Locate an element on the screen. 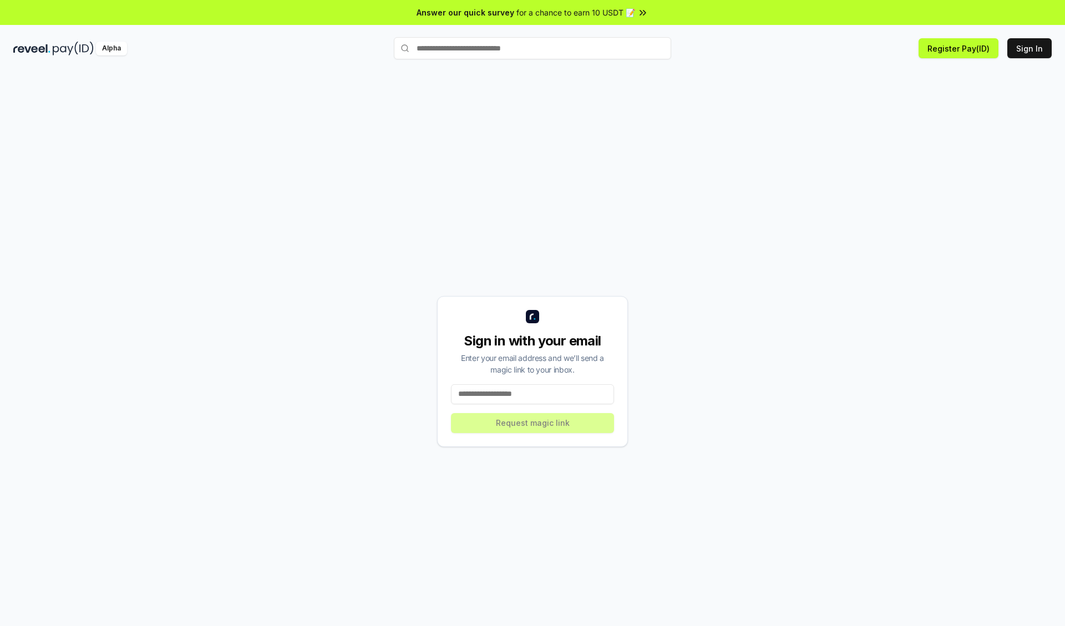 This screenshot has width=1065, height=626. div: Alpha is located at coordinates (112, 48).